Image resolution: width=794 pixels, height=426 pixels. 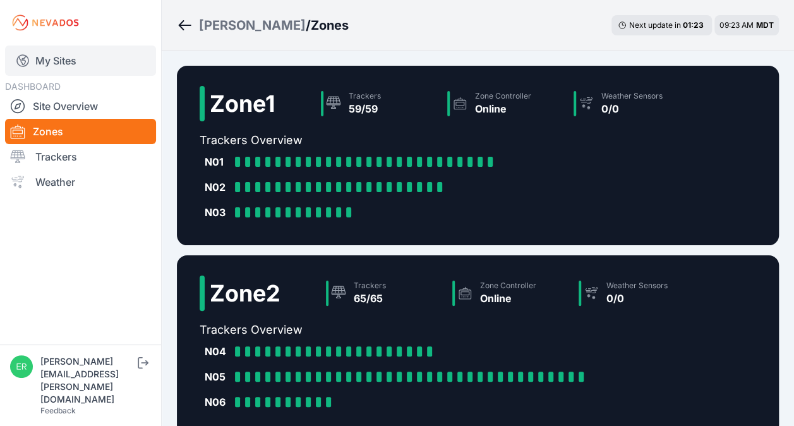 What do you see at coordinates (58, 410) in the screenshot?
I see `a: Feedback` at bounding box center [58, 410].